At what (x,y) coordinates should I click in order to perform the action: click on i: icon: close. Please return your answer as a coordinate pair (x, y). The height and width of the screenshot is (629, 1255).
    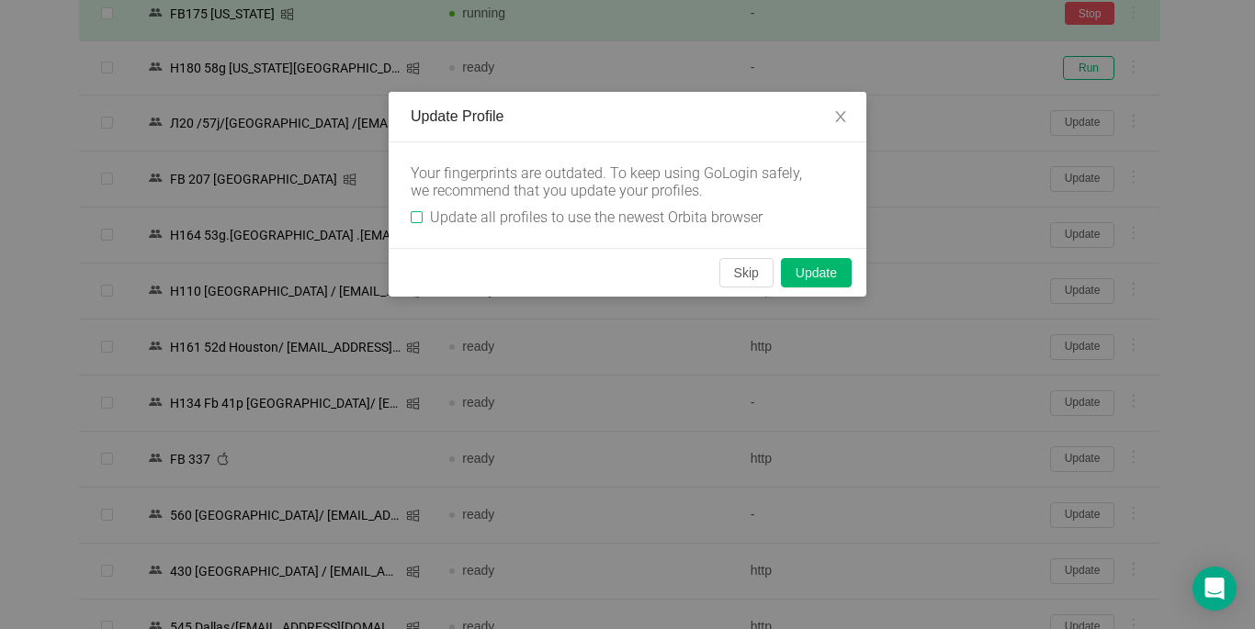
    Looking at the image, I should click on (841, 117).